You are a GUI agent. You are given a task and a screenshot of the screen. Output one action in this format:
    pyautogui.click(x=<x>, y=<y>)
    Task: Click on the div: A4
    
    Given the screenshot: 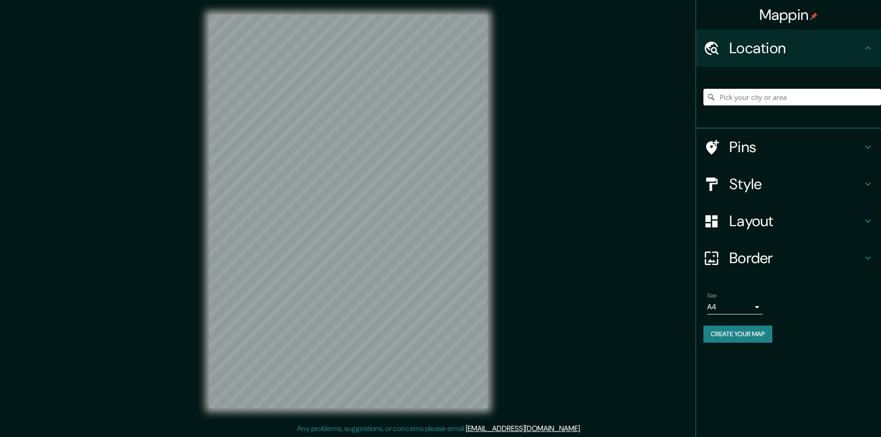 What is the action you would take?
    pyautogui.click(x=735, y=307)
    